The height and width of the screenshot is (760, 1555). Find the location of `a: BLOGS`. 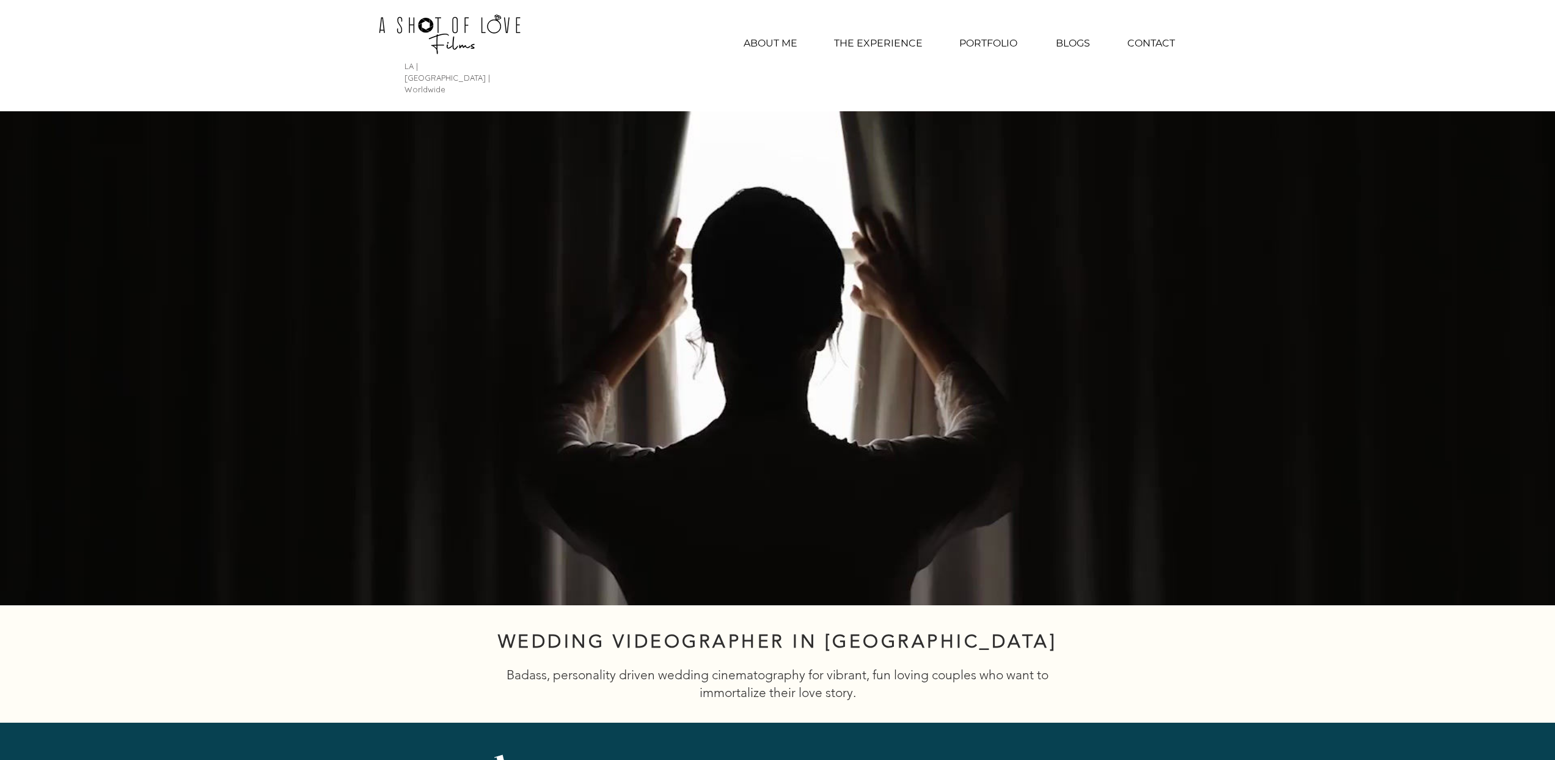

a: BLOGS is located at coordinates (1073, 43).